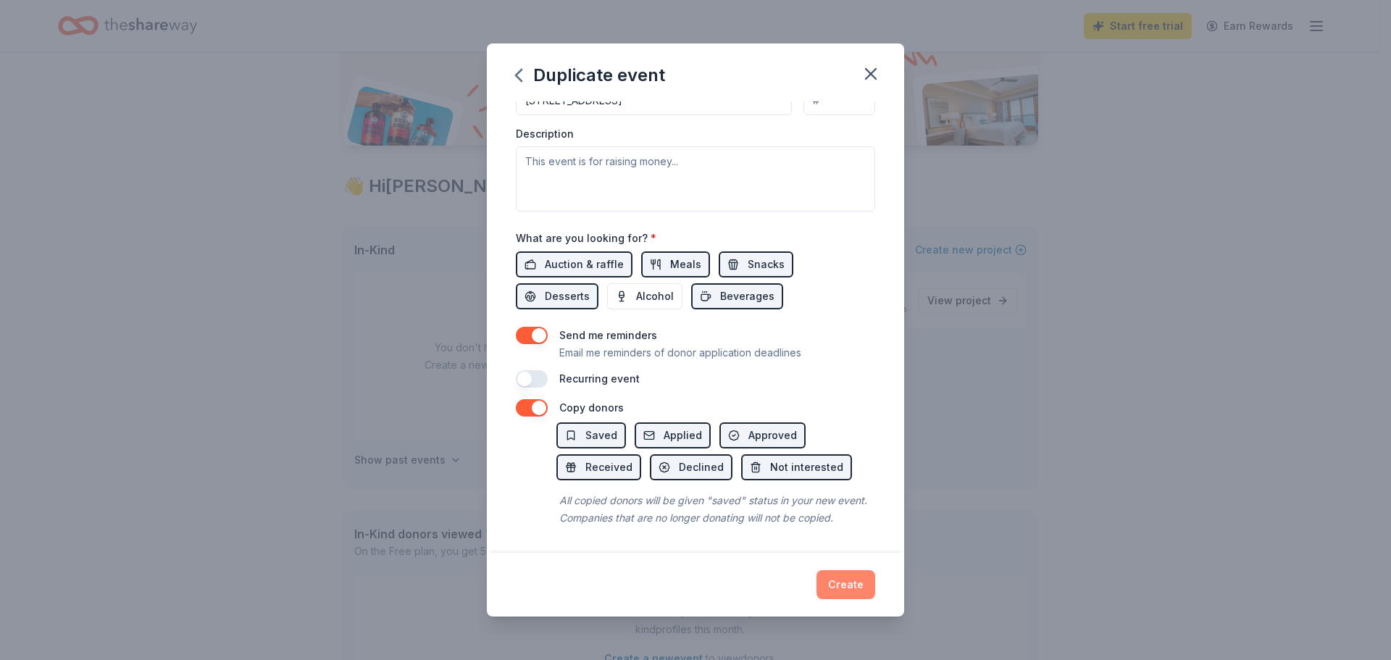 This screenshot has height=660, width=1391. What do you see at coordinates (557, 296) in the screenshot?
I see `button: Desserts` at bounding box center [557, 296].